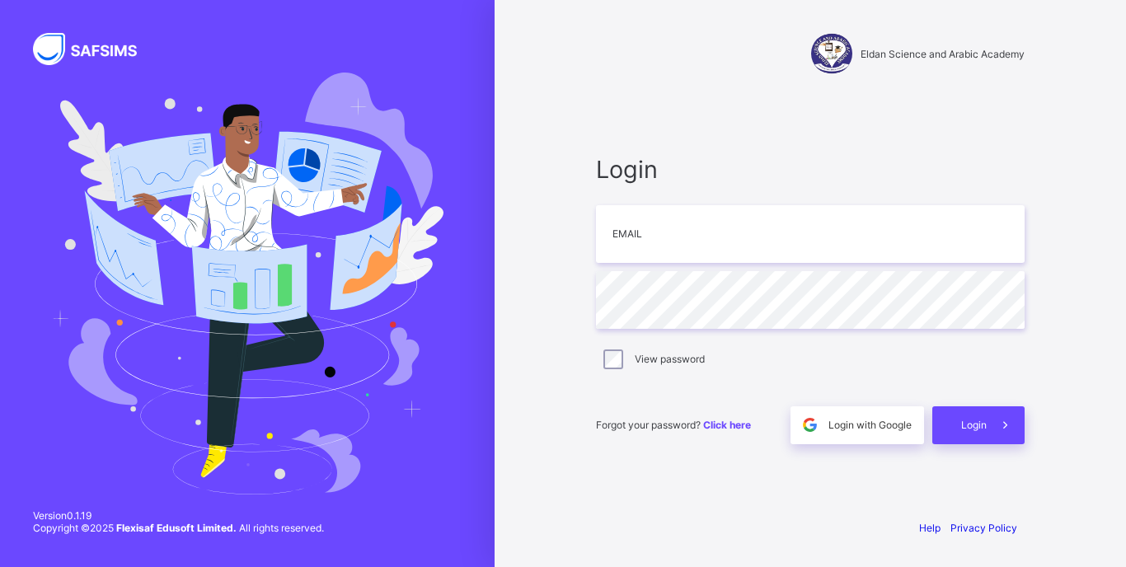 This screenshot has height=567, width=1126. I want to click on a: Click here, so click(727, 425).